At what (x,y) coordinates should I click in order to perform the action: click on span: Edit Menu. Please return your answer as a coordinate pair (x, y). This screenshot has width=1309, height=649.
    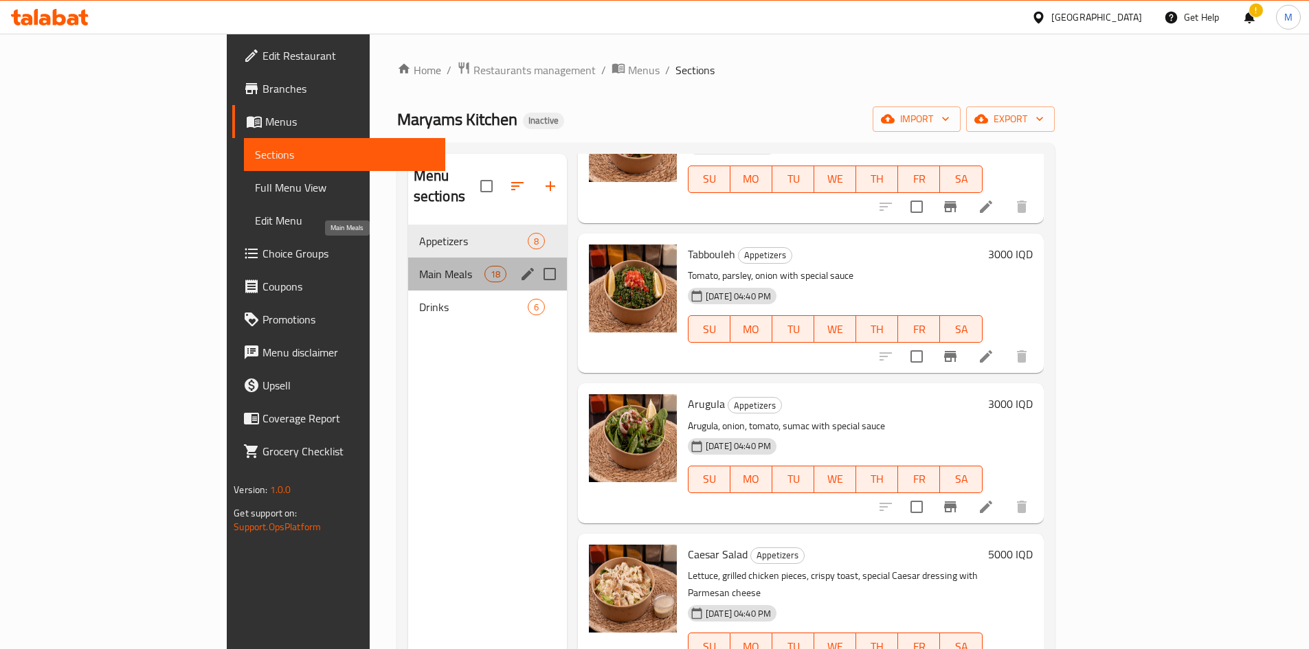
    Looking at the image, I should click on (344, 221).